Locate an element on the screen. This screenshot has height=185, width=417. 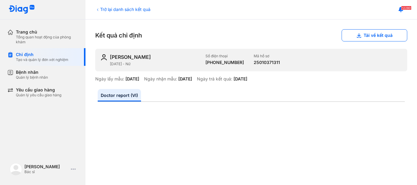
div: Trang chủ is located at coordinates (47, 32).